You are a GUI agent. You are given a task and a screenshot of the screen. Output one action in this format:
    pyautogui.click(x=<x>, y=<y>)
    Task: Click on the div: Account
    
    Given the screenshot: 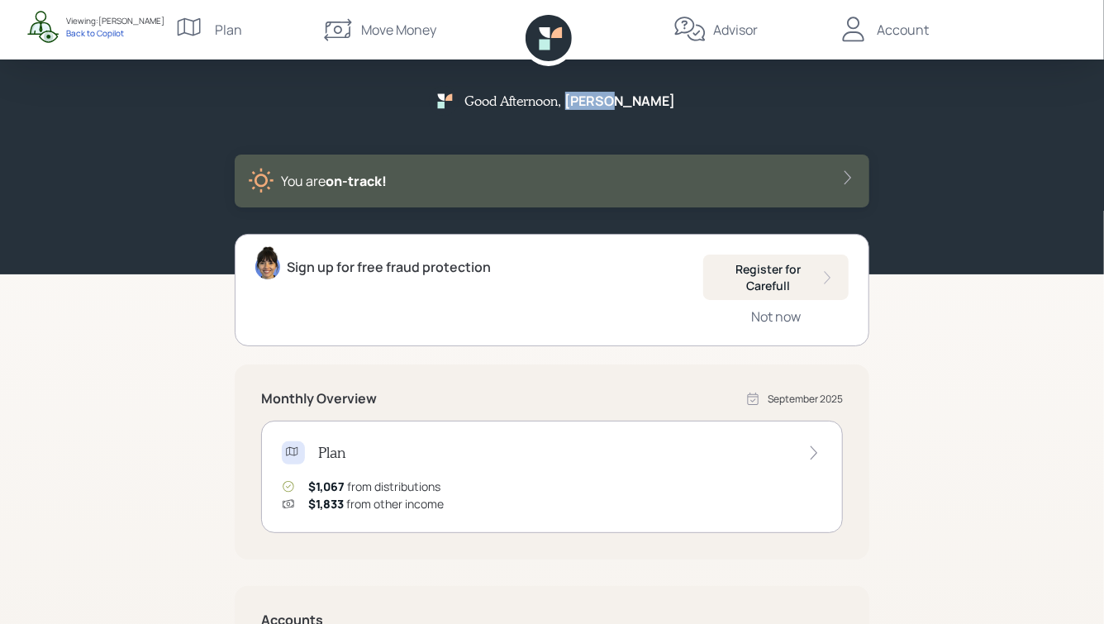 What is the action you would take?
    pyautogui.click(x=902, y=30)
    